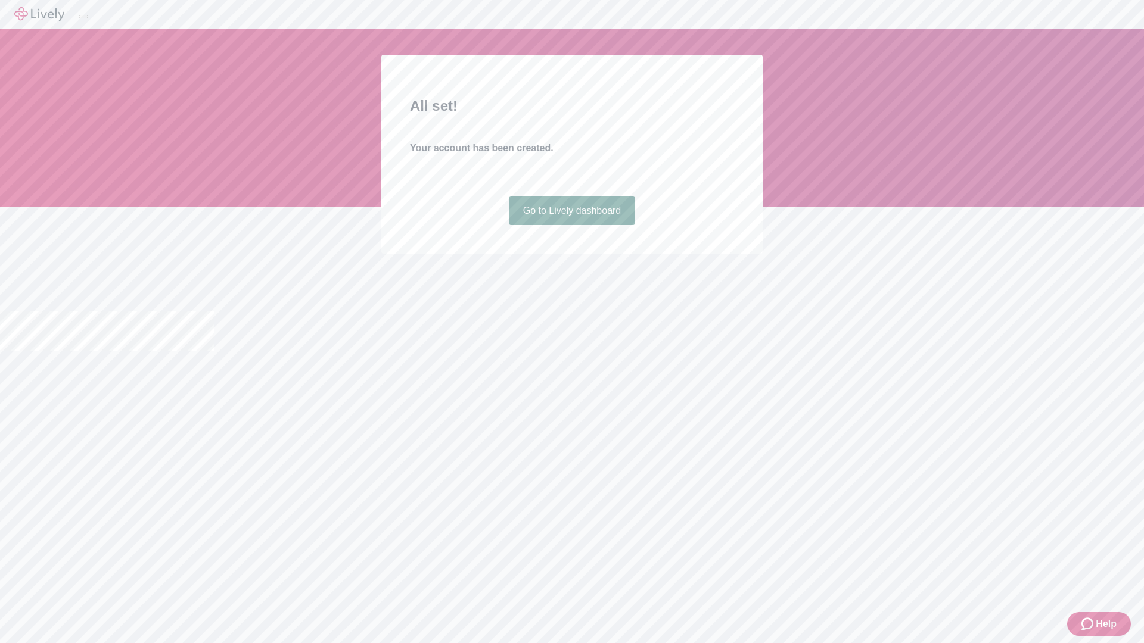 Image resolution: width=1144 pixels, height=643 pixels. Describe the element at coordinates (39, 14) in the screenshot. I see `img: Lively` at that location.